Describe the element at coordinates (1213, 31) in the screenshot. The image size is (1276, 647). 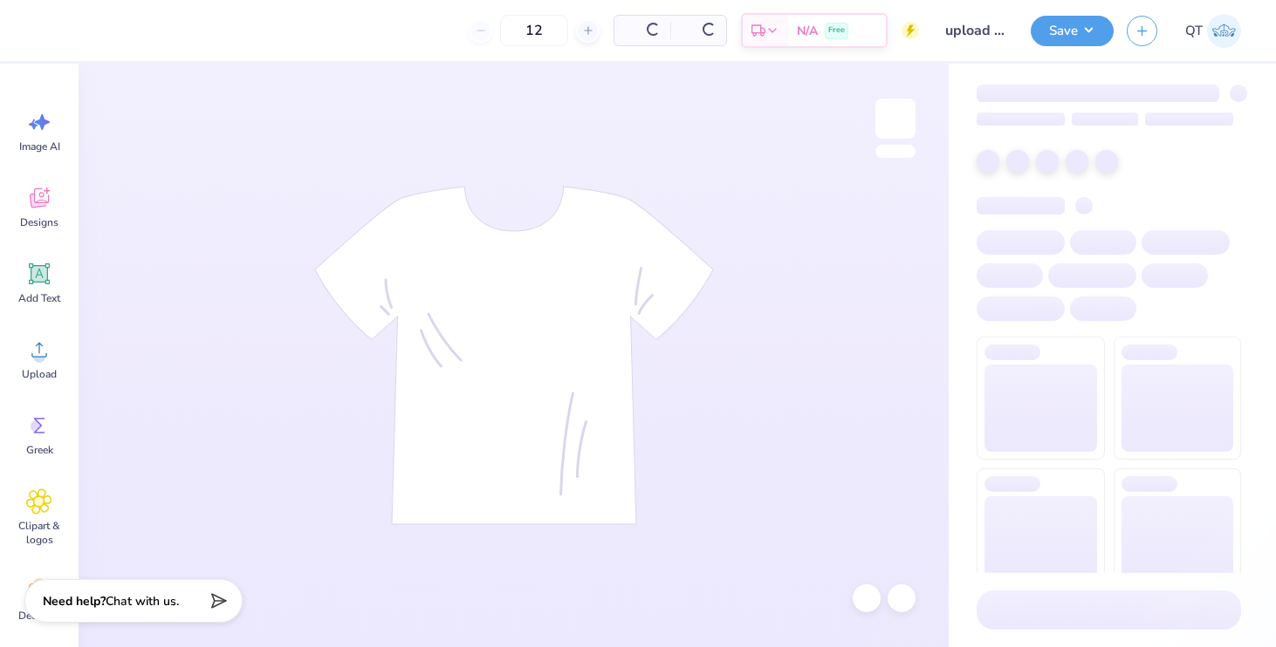
I see `a: QT` at that location.